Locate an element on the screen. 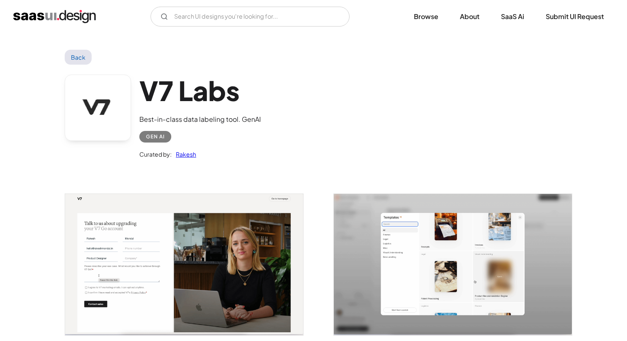 The image size is (627, 341). div: Best-in-class data labeling tool. GenAI is located at coordinates (200, 119).